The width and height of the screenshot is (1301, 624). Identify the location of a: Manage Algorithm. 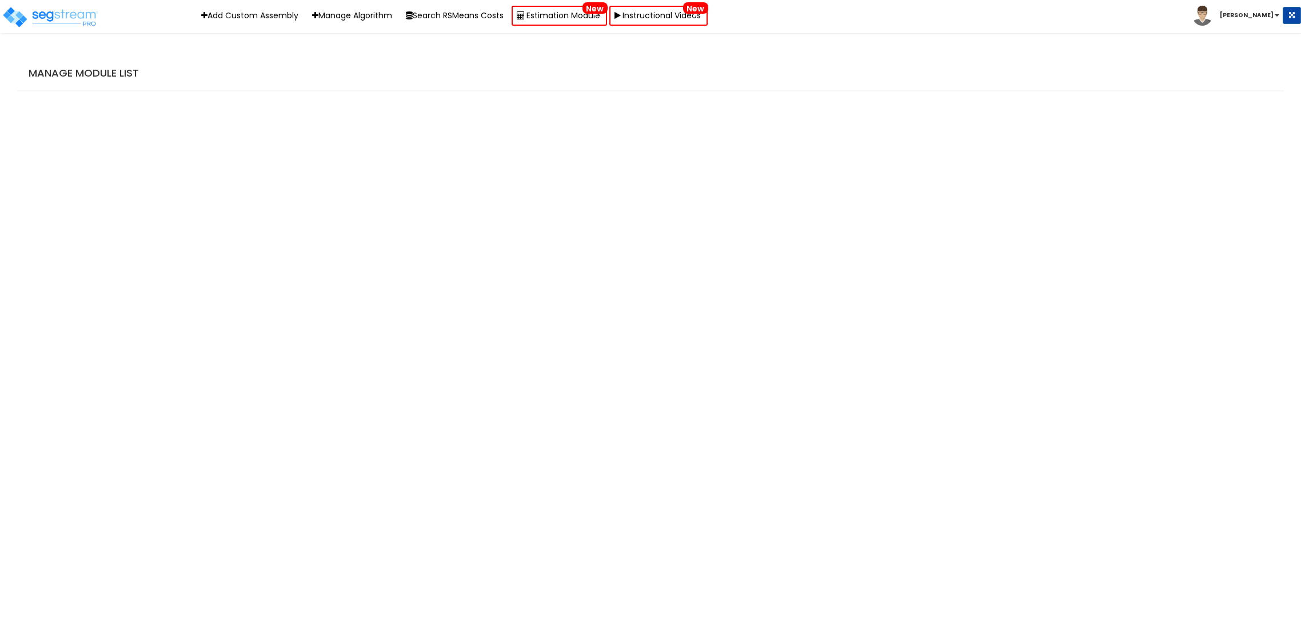
(352, 15).